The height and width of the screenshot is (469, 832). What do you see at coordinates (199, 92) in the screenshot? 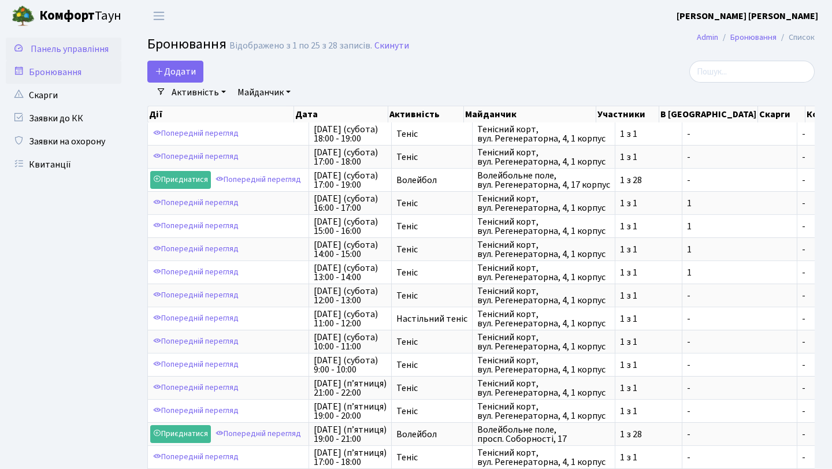
I see `a: Активність` at bounding box center [199, 92].